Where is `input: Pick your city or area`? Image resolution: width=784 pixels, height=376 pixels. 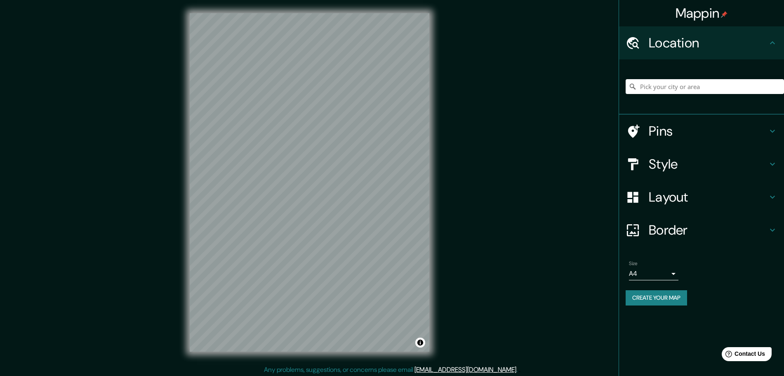
input: Pick your city or area is located at coordinates (705, 87).